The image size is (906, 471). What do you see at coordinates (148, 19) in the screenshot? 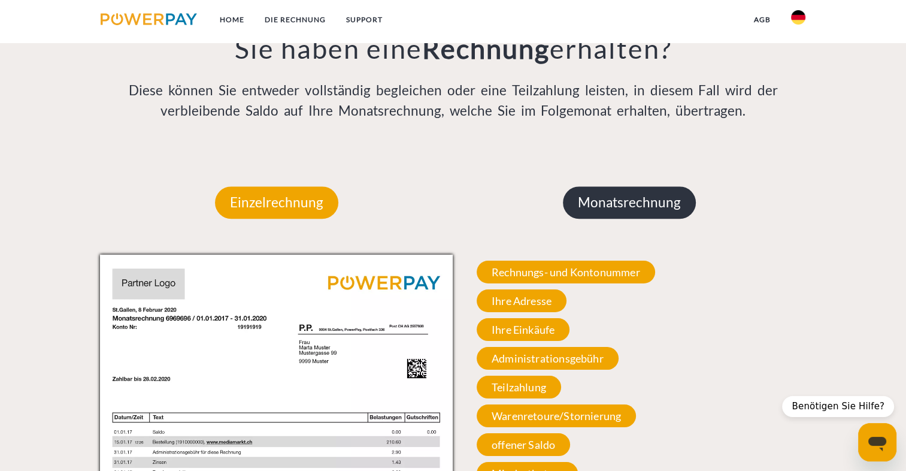
I see `img: logo-powerpay.svg` at bounding box center [148, 19].